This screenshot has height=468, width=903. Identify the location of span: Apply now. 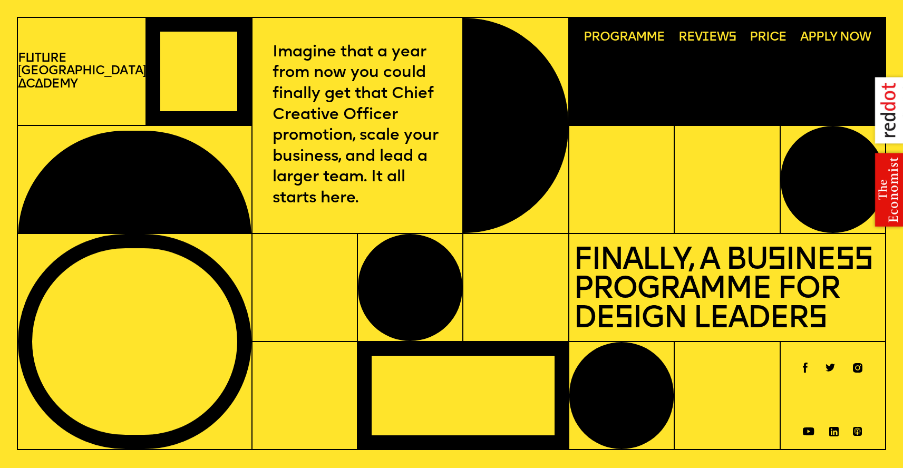
(835, 37).